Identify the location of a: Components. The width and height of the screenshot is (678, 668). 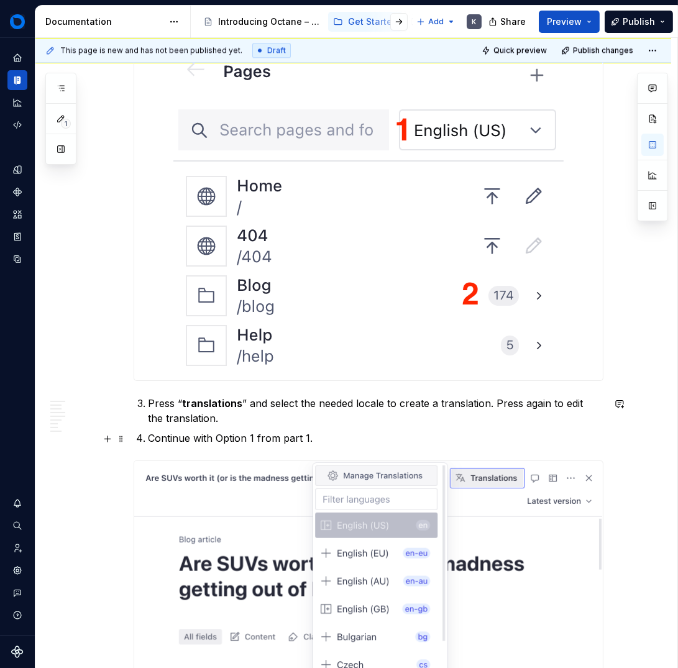
(17, 192).